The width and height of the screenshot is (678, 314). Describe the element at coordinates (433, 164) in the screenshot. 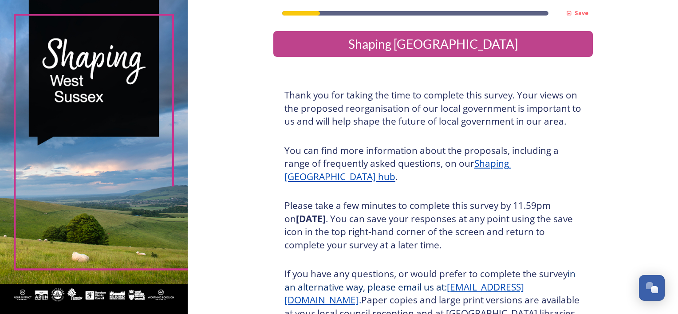

I see `h3: You can find more information about the proposals, including a range of frequently asked question...` at that location.